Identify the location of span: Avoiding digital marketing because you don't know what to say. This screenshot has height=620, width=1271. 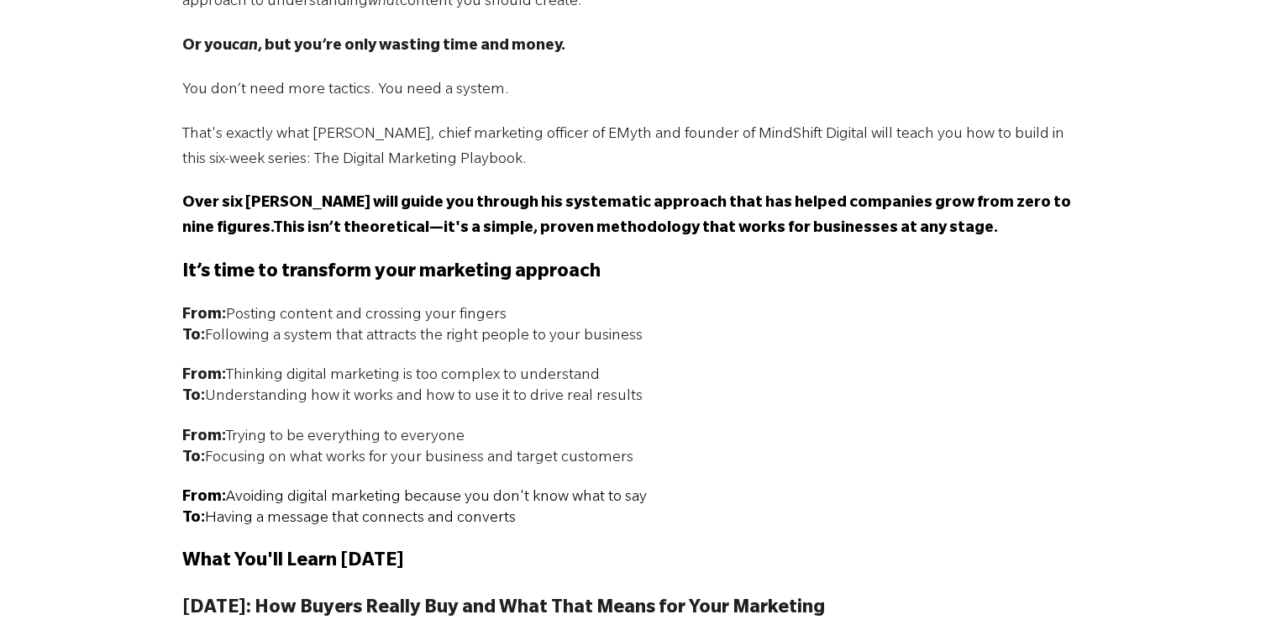
(436, 498).